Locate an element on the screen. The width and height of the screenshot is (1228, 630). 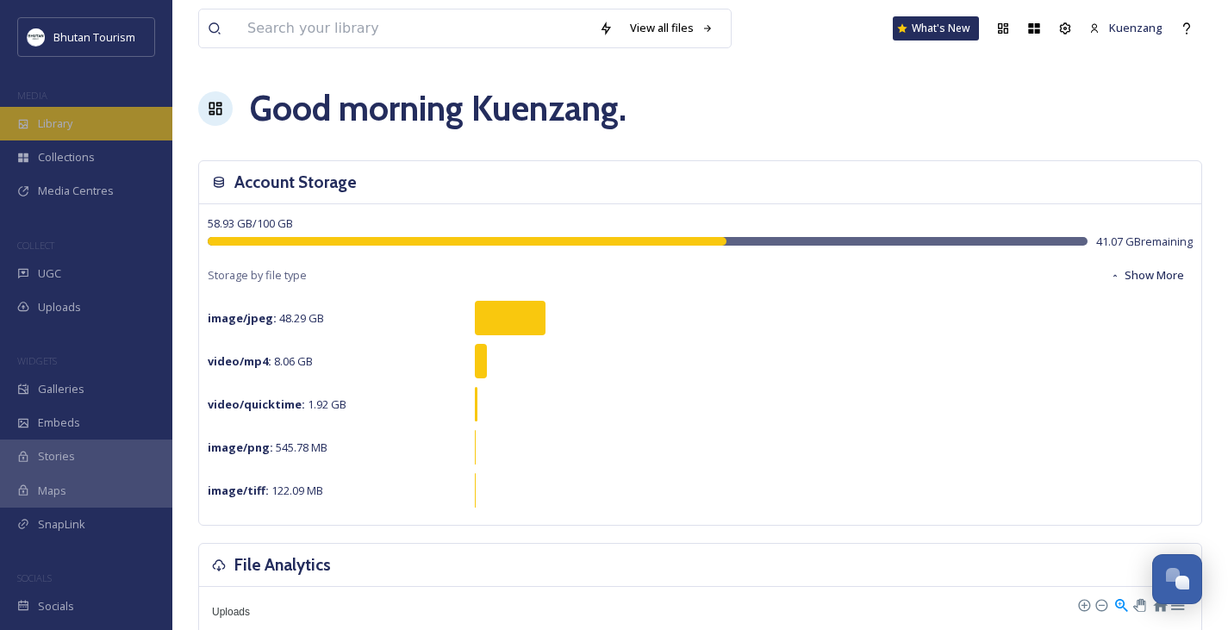
span: Library is located at coordinates (55, 123).